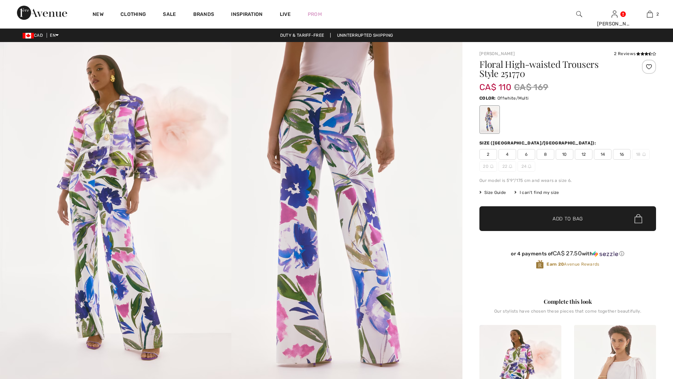  What do you see at coordinates (537, 193) in the screenshot?
I see `div: I can't find my size` at bounding box center [537, 193].